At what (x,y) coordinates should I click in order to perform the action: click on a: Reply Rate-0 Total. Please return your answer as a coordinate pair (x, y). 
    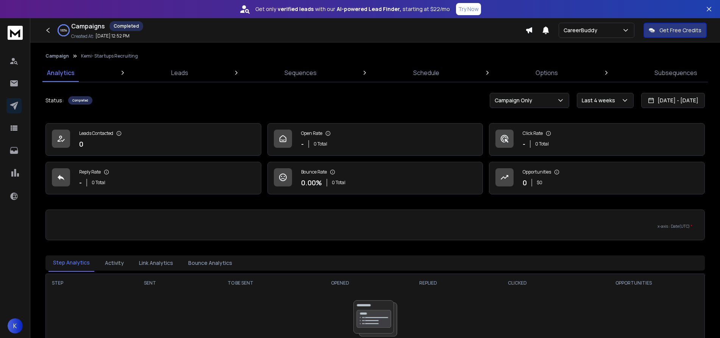
    Looking at the image, I should click on (153, 178).